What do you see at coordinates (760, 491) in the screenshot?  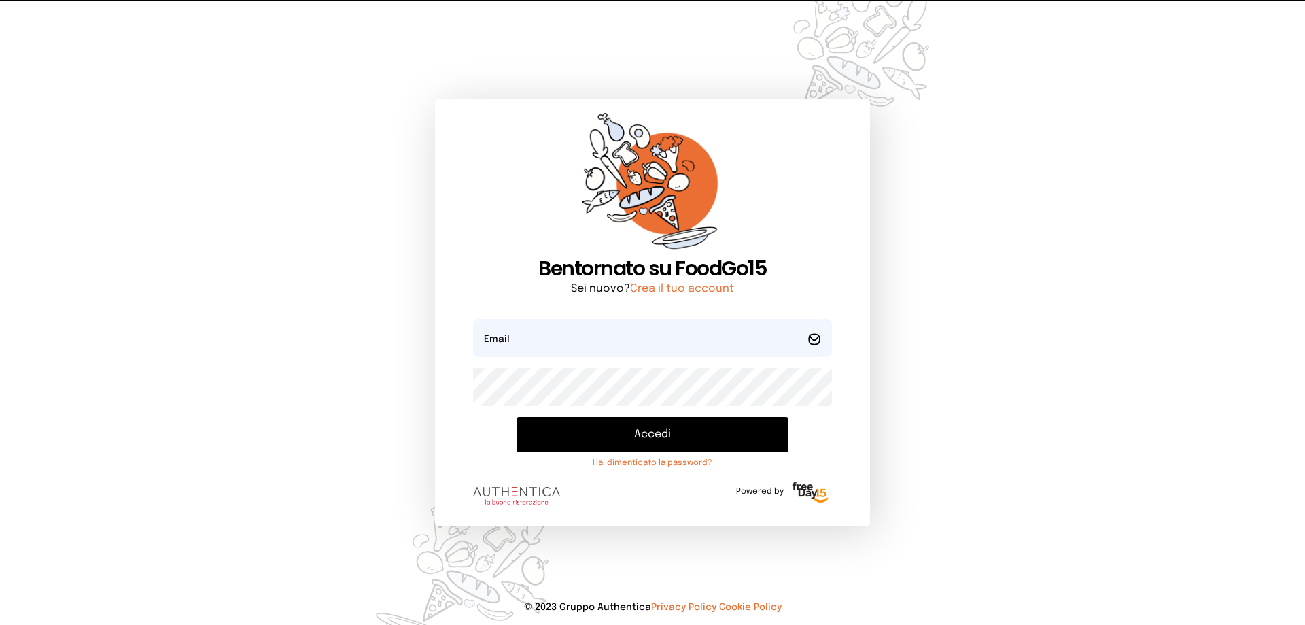 I see `span: Powered by` at bounding box center [760, 491].